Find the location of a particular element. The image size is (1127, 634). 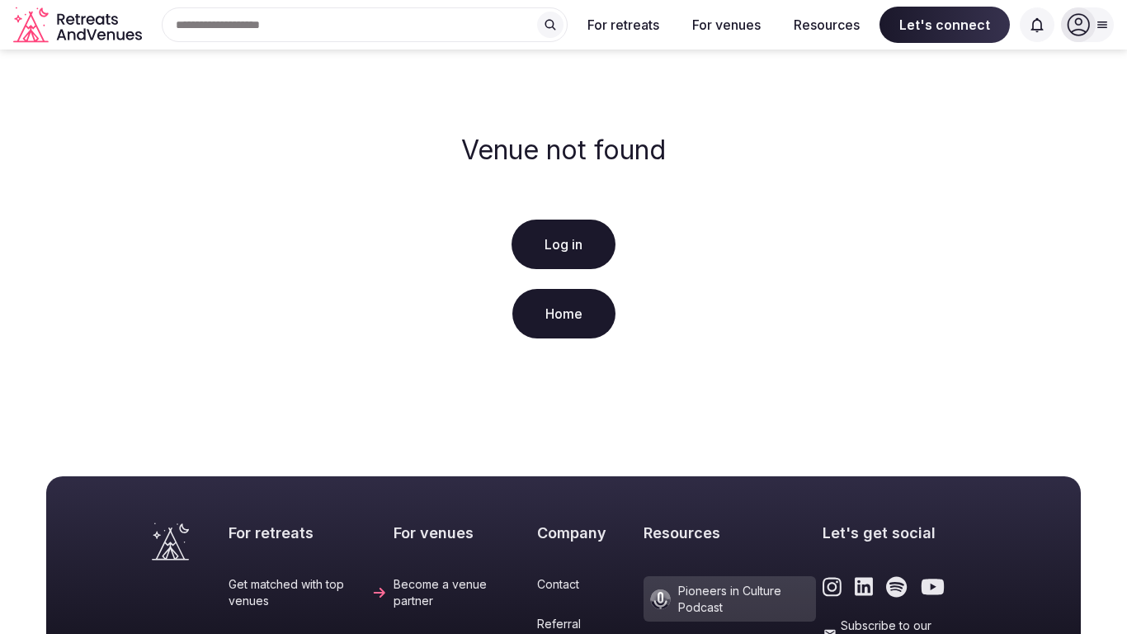

svg: Retreats and Venues company logo is located at coordinates (79, 25).